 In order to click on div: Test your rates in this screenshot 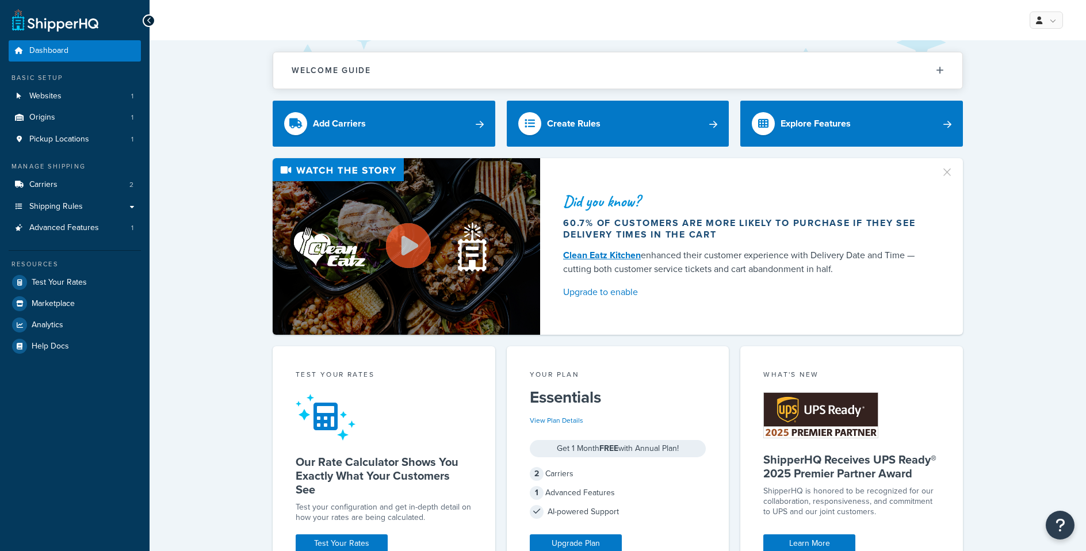, I will do `click(384, 376)`.